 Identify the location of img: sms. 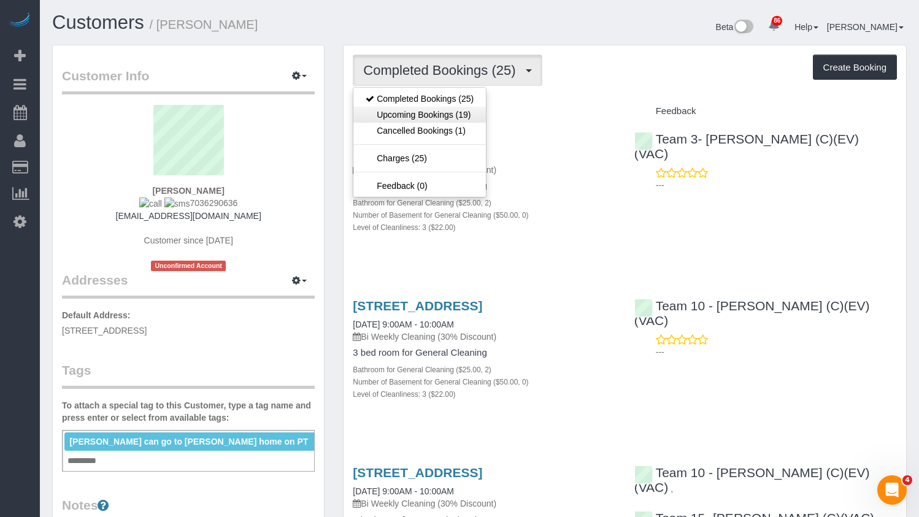
(177, 204).